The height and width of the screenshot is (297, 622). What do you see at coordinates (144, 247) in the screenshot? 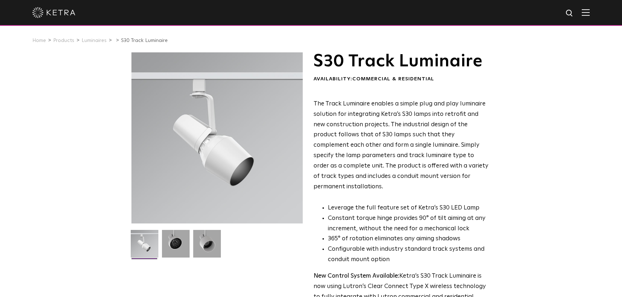
I see `img: S30-Track-Luminaire-2021-Web-Square` at bounding box center [144, 247].